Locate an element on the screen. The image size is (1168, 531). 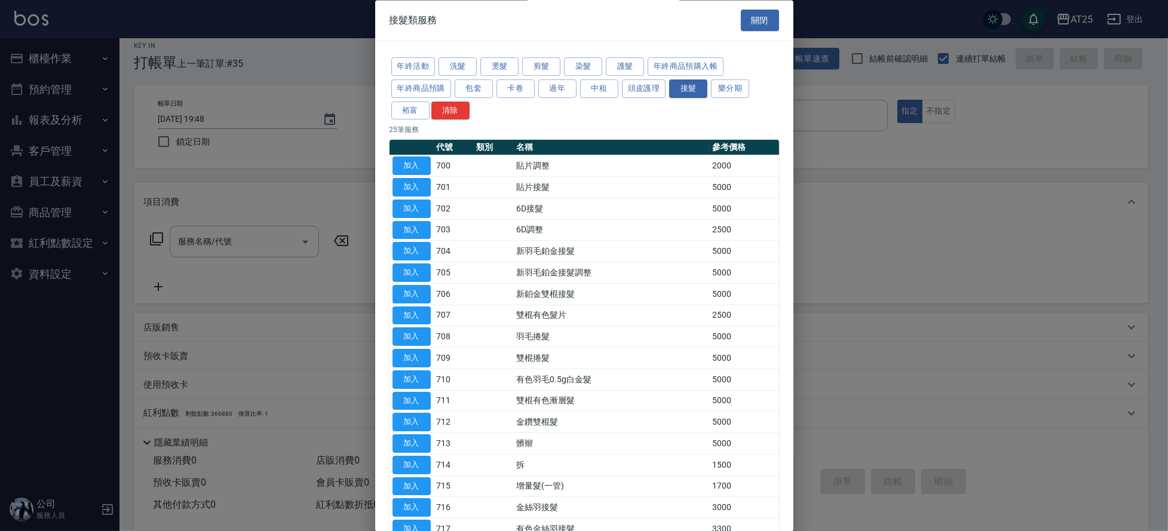
td: 3000 is located at coordinates (744, 508).